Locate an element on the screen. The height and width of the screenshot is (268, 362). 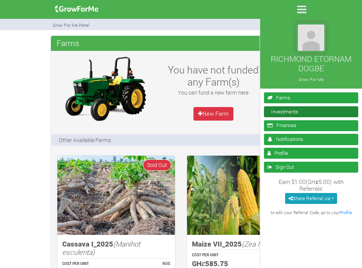
h6: 10.82% - 23.14% is located at coordinates (276, 263).